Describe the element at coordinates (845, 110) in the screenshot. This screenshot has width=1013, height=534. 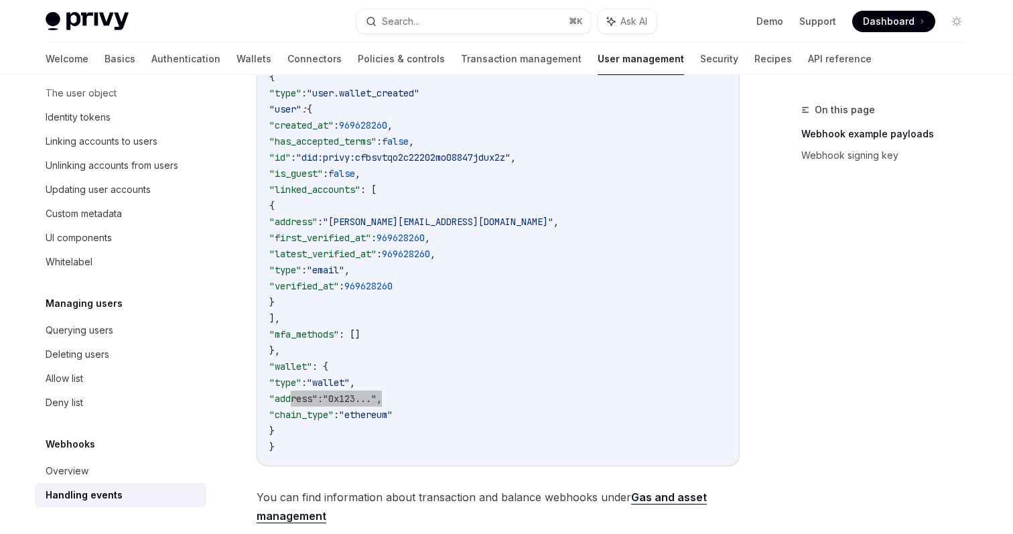
I see `span: On this page` at that location.